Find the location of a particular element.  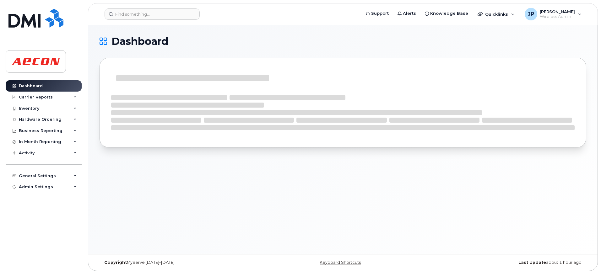

strong: Last Update is located at coordinates (532, 262).